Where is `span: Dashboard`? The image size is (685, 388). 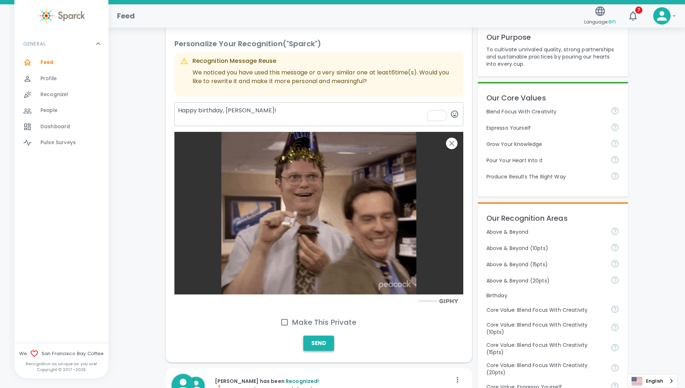 span: Dashboard is located at coordinates (55, 127).